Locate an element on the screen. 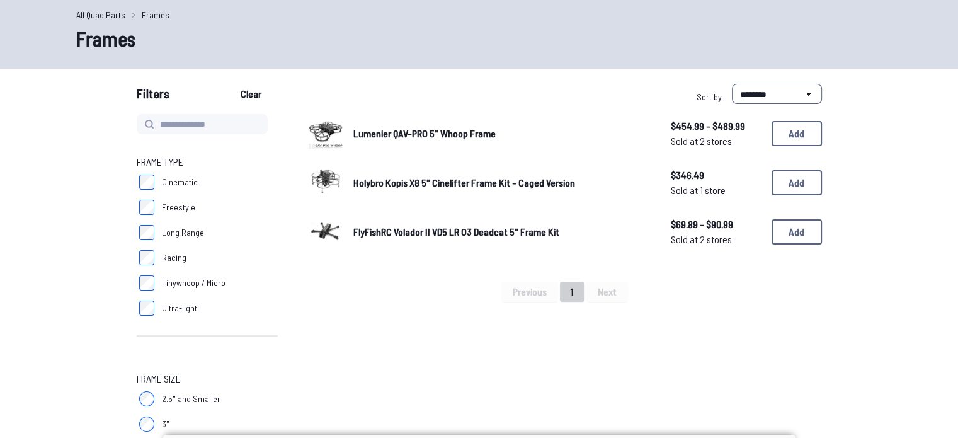 The image size is (958, 438). button: 1 is located at coordinates (572, 292).